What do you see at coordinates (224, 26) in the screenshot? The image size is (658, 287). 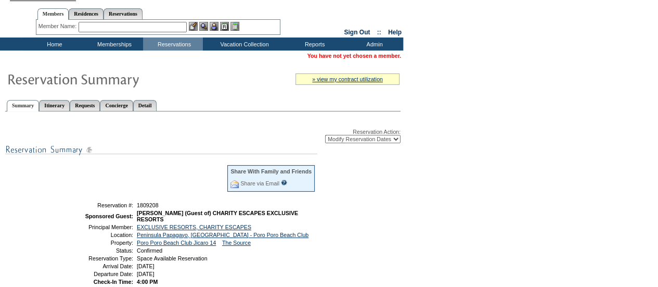 I see `img: Reservations` at bounding box center [224, 26].